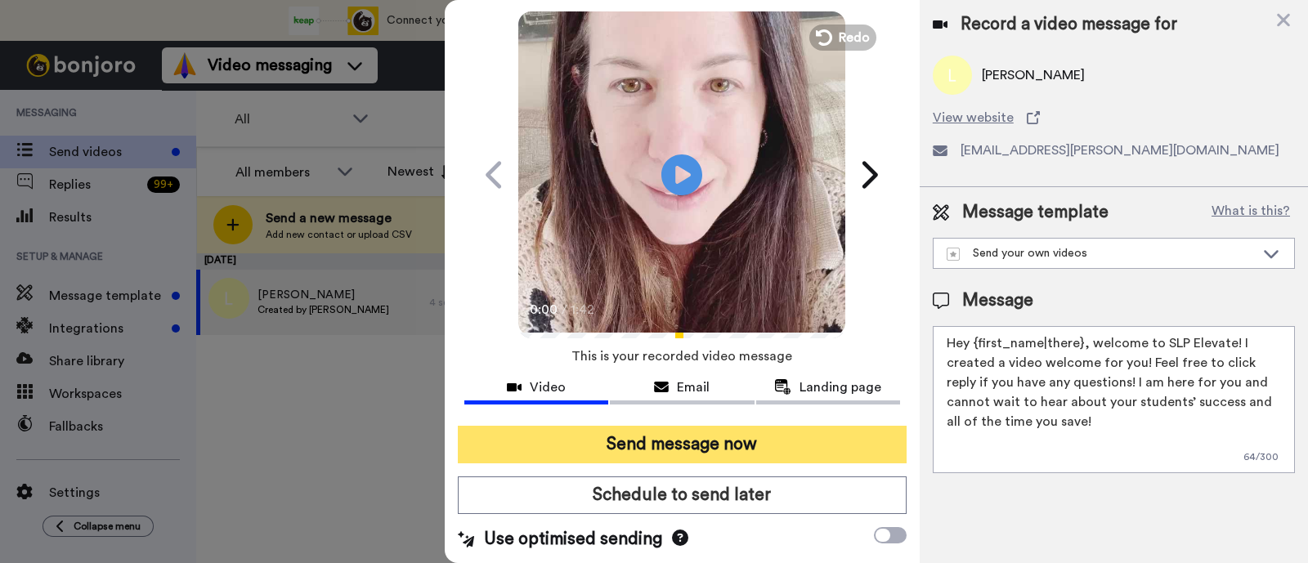 The image size is (1308, 563). I want to click on span: 1:42, so click(584, 310).